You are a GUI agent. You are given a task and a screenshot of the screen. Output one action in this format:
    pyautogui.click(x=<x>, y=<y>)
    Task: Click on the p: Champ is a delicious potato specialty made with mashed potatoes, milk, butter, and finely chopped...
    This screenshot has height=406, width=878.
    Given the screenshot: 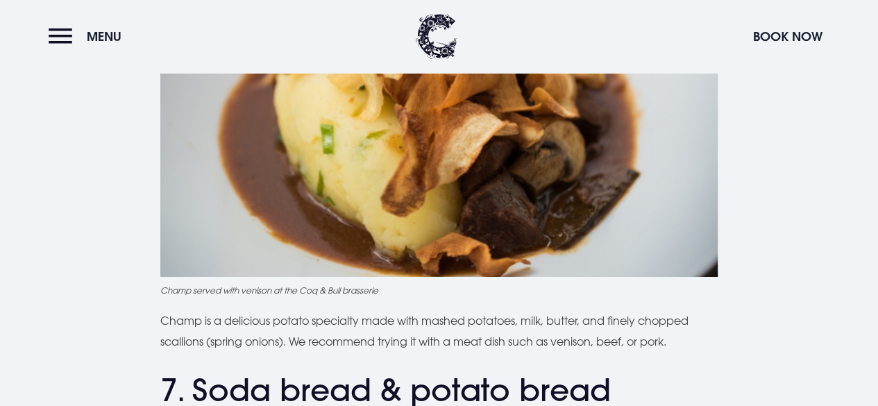 What is the action you would take?
    pyautogui.click(x=439, y=331)
    